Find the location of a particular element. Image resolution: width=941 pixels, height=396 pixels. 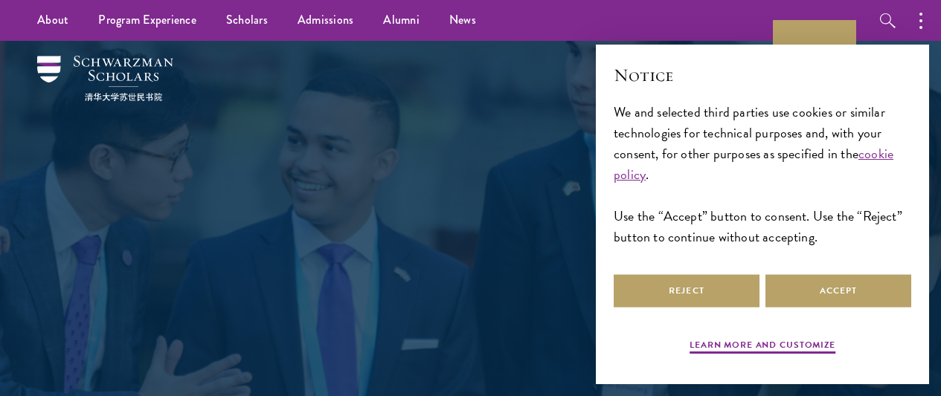

div: We and selected third parties use cookies or similar technologies for technical purposes and, wit... is located at coordinates (762, 175).